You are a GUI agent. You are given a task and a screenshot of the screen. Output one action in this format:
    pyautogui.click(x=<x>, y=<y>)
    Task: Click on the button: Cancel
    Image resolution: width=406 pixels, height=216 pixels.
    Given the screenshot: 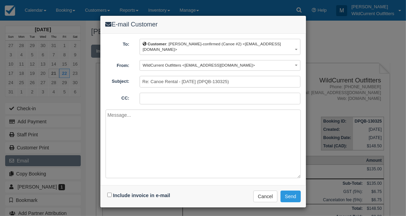 What is the action you would take?
    pyautogui.click(x=266, y=197)
    